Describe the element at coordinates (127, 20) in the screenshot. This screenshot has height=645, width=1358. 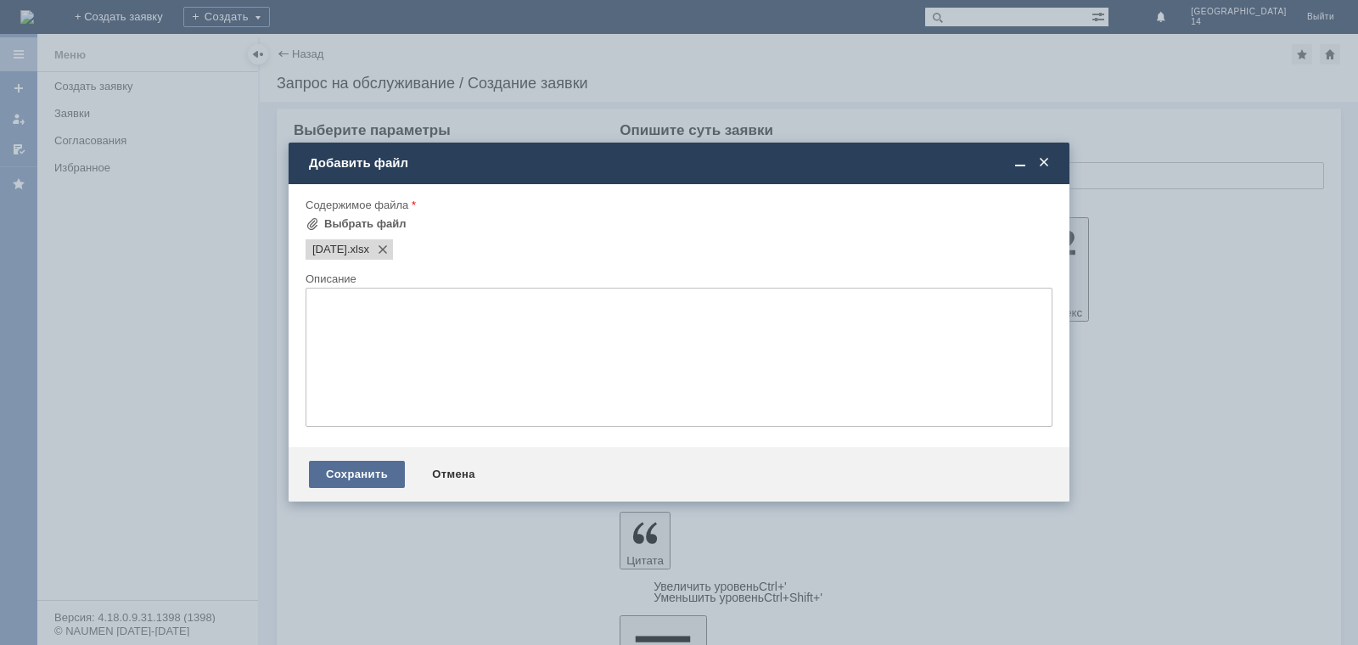
I see `div: Добрый вечер прошу удалить отложенный чек` at that location.